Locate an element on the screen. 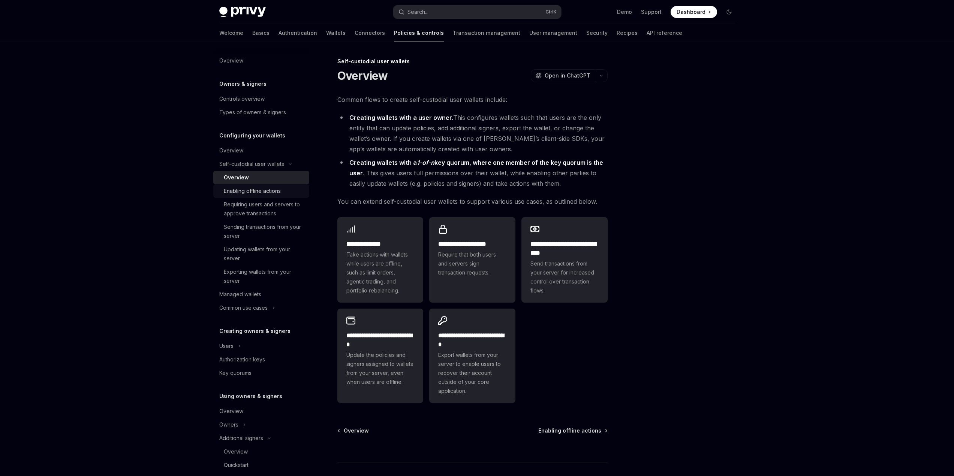 The image size is (954, 476). button: Toggle Common use cases section is located at coordinates (261, 308).